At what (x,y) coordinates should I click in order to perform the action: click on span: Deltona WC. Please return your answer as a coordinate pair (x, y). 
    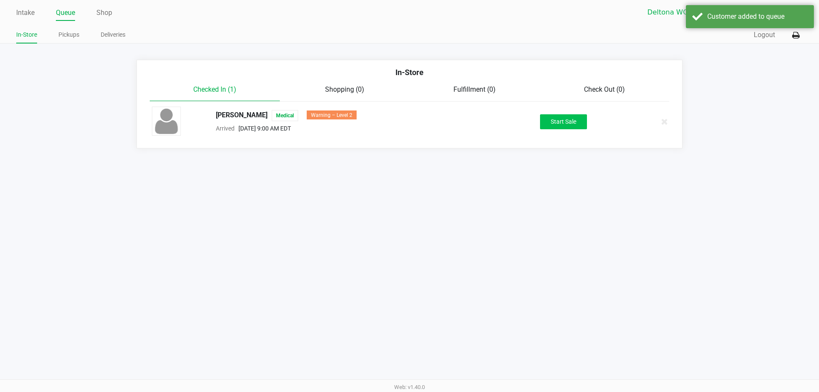
    Looking at the image, I should click on (689, 12).